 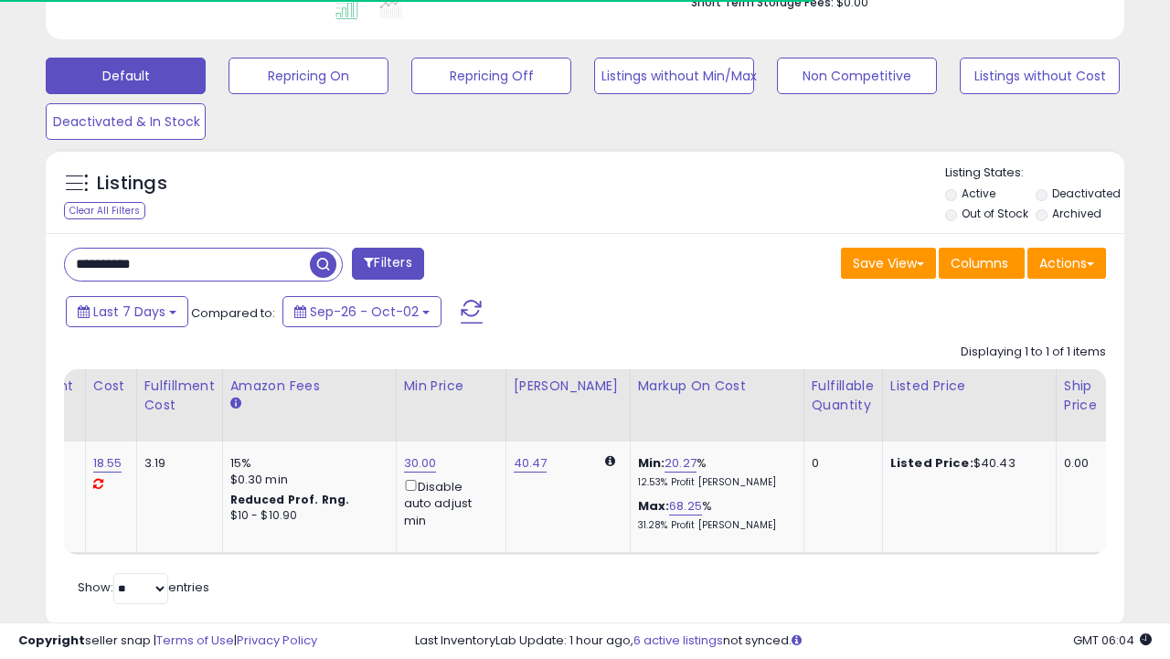 What do you see at coordinates (364, 312) in the screenshot?
I see `span: Sep-26 - Oct-02` at bounding box center [364, 312].